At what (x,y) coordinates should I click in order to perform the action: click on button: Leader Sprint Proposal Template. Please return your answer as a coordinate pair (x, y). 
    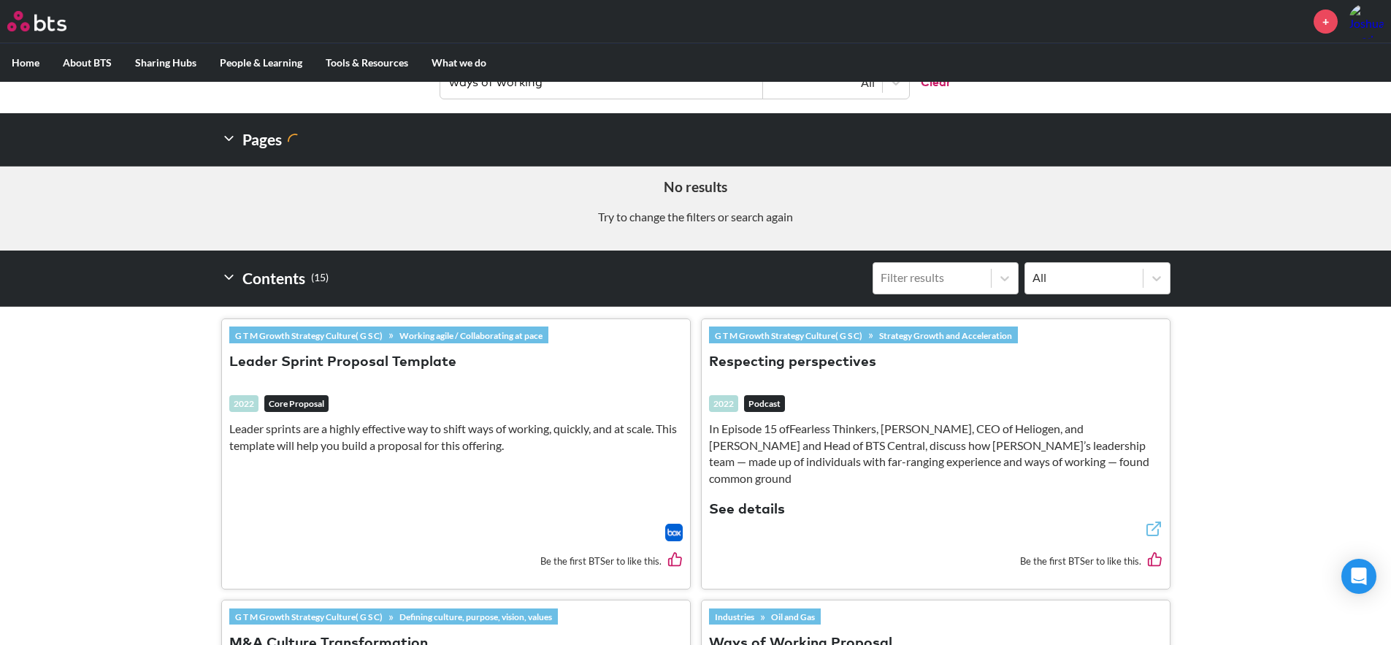
    Looking at the image, I should click on (342, 362).